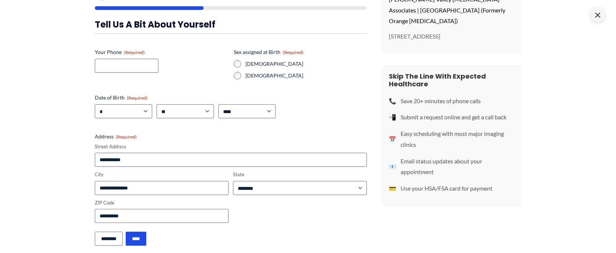 This screenshot has width=616, height=253. Describe the element at coordinates (231, 147) in the screenshot. I see `label: Street Address` at that location.